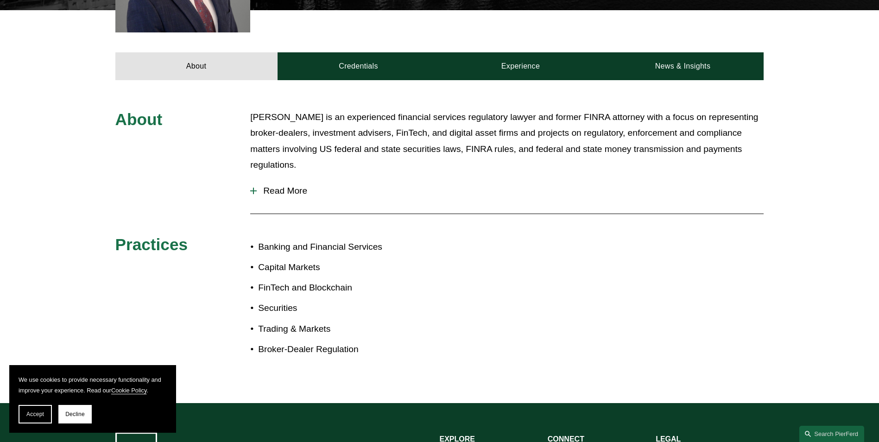  I want to click on section: Cookie banner, so click(93, 399).